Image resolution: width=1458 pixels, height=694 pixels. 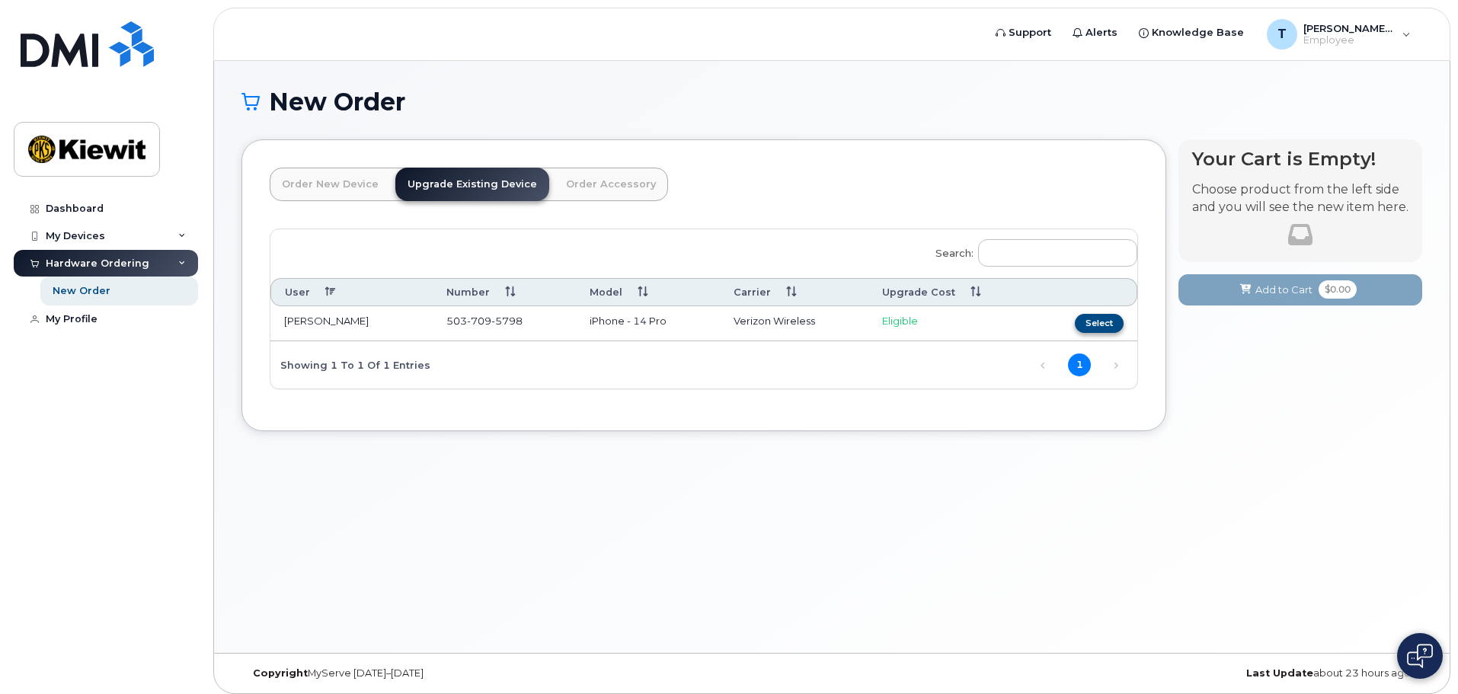 I want to click on span: 709, so click(x=479, y=321).